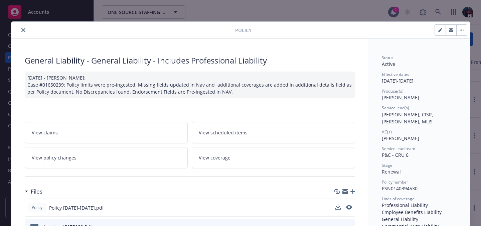 The width and height of the screenshot is (481, 226). Describe the element at coordinates (54, 157) in the screenshot. I see `span: View policy changes` at that location.